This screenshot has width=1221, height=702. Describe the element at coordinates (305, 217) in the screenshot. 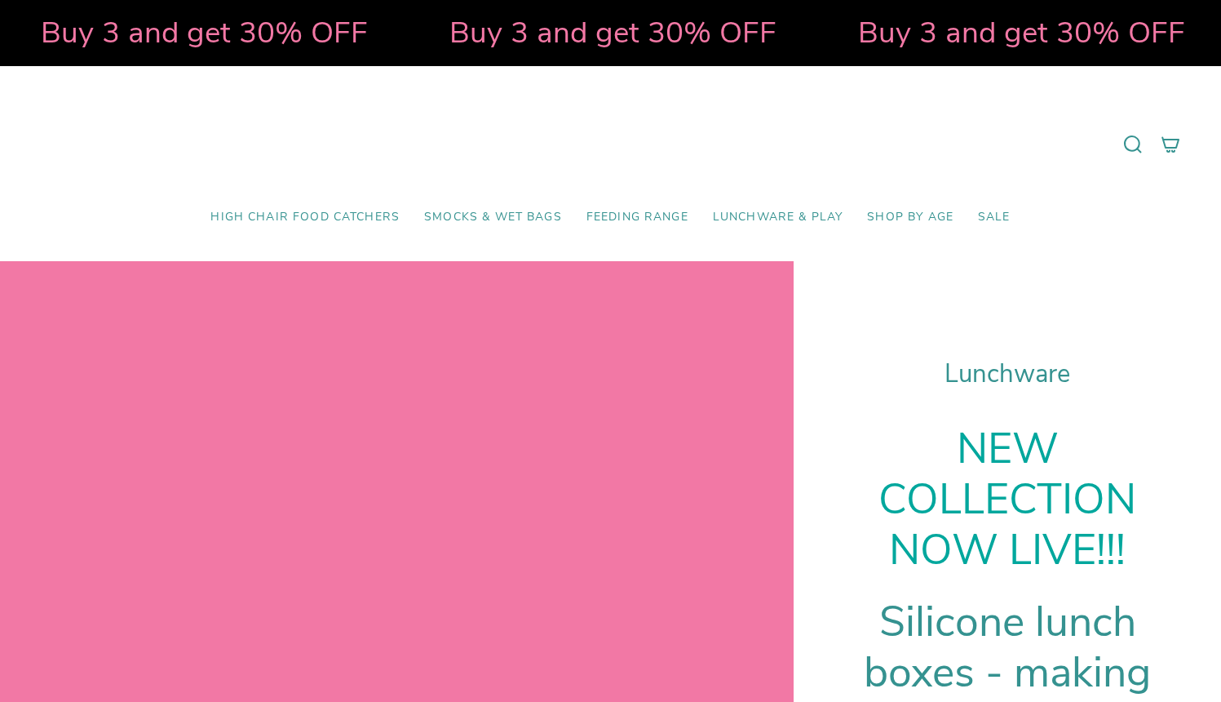

I see `a: High Chair Food Catchers` at that location.